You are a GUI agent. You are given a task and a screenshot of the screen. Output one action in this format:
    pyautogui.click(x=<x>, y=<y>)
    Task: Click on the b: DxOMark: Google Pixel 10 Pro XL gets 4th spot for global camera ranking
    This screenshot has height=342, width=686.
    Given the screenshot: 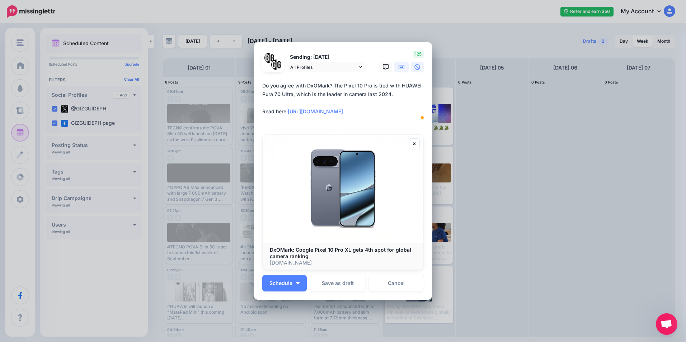 What is the action you would take?
    pyautogui.click(x=341, y=253)
    